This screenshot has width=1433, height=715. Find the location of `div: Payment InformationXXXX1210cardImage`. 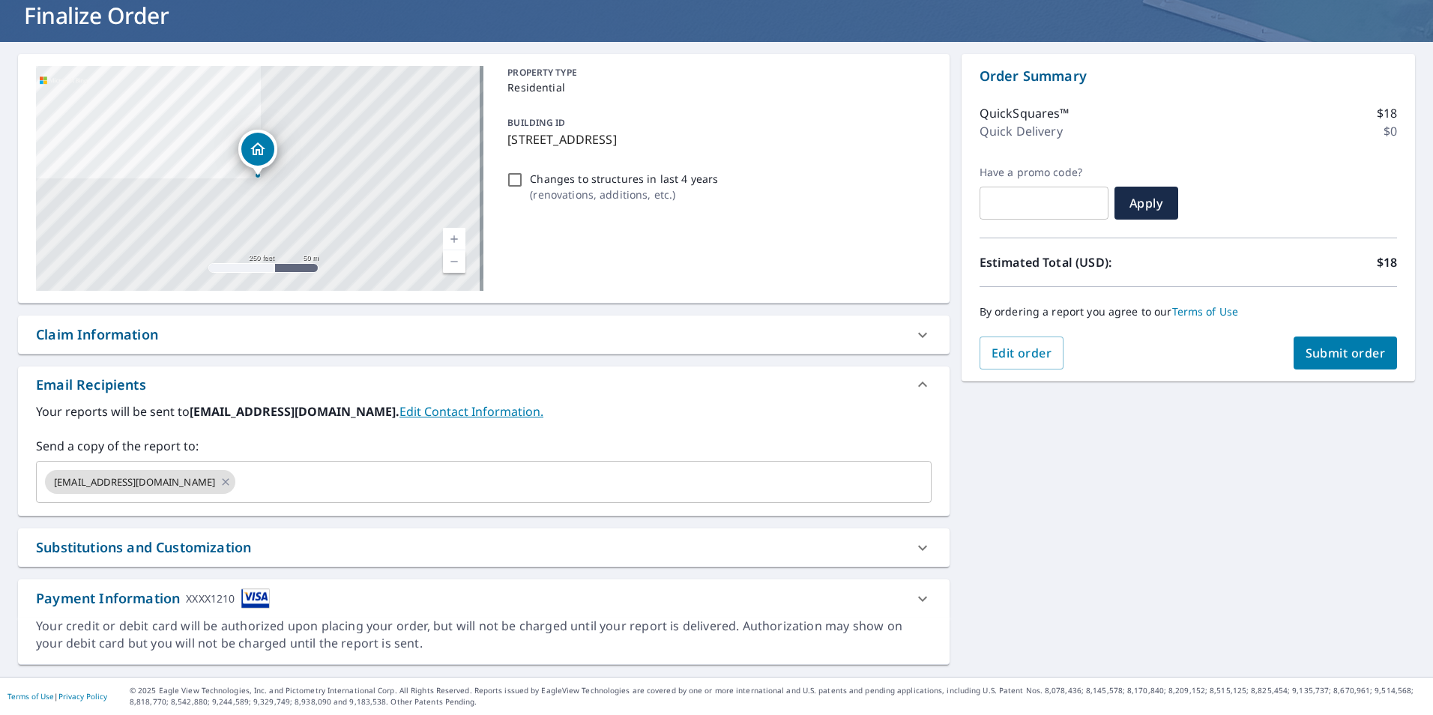

div: Payment InformationXXXX1210cardImage is located at coordinates (483, 598).